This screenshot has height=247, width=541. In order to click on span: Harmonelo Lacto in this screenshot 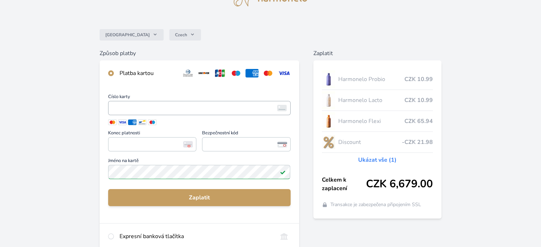, I will do `click(371, 100)`.